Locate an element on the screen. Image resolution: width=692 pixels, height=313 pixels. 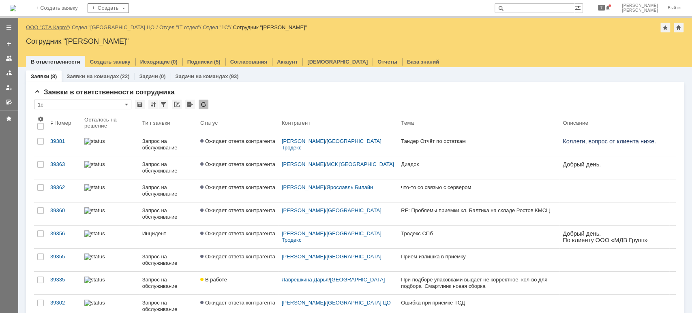
div: (0) is located at coordinates (162, 76).